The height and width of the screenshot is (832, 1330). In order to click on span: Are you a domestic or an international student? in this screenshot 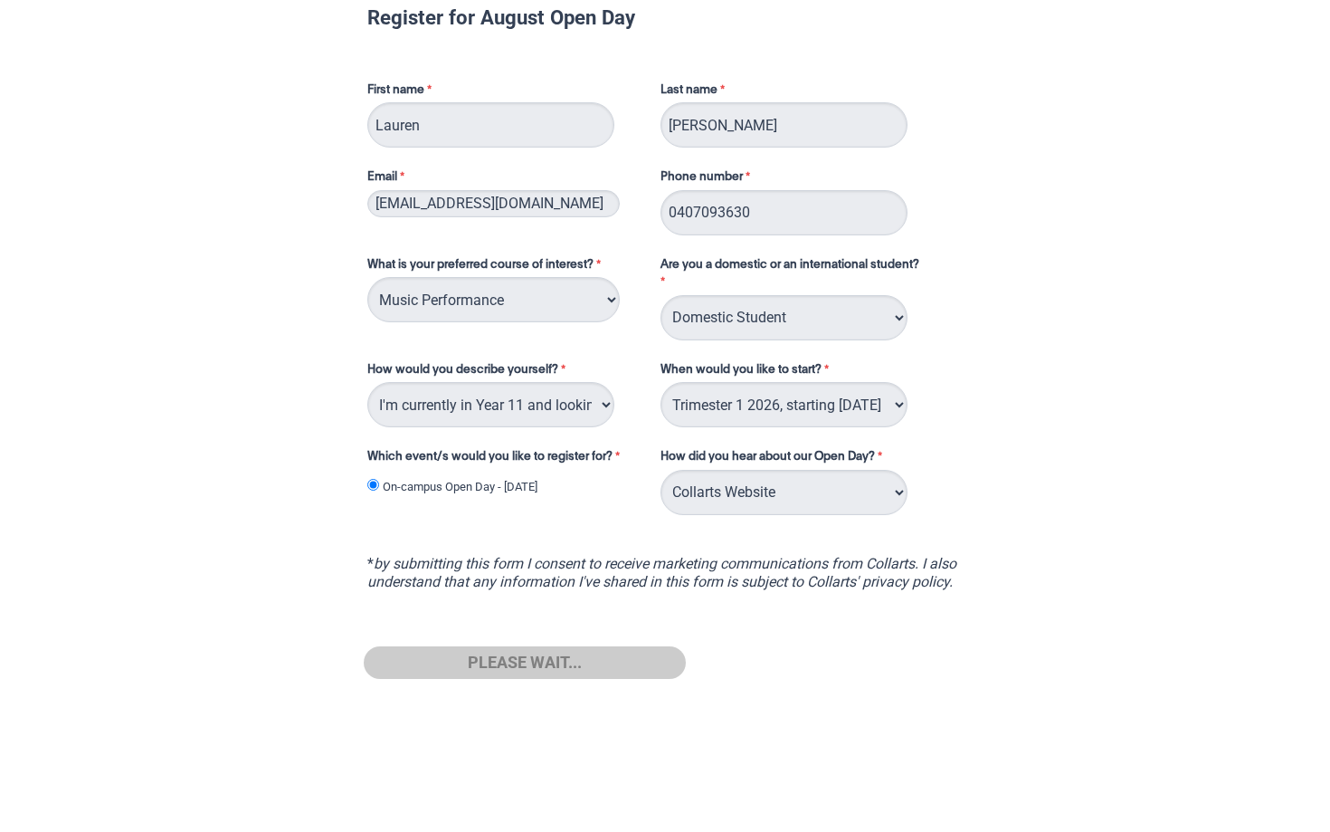, I will do `click(790, 264)`.